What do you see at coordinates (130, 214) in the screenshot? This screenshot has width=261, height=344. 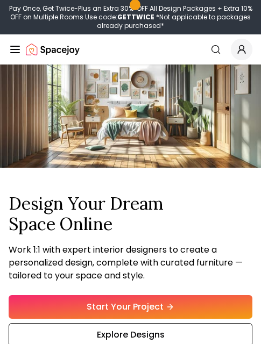 I see `h1: Design Your Dream Space Online` at bounding box center [130, 214].